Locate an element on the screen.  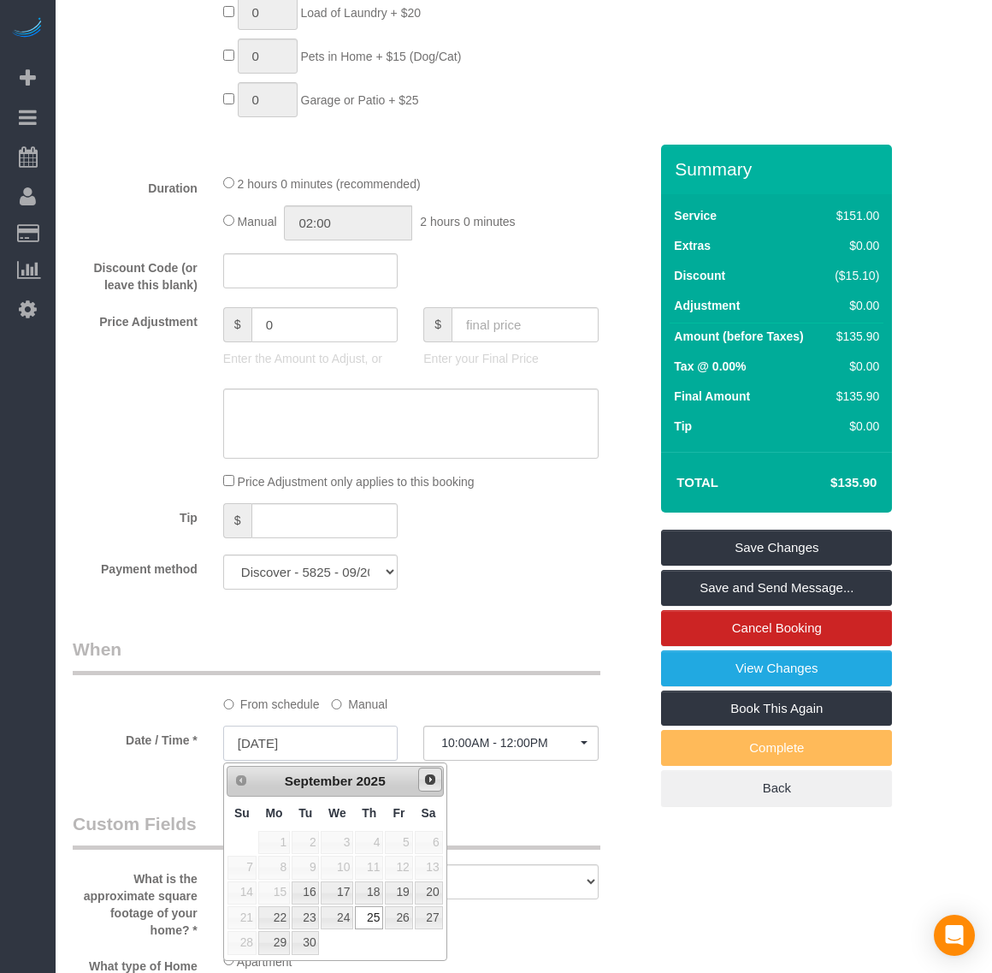
span: 10 is located at coordinates (337, 866).